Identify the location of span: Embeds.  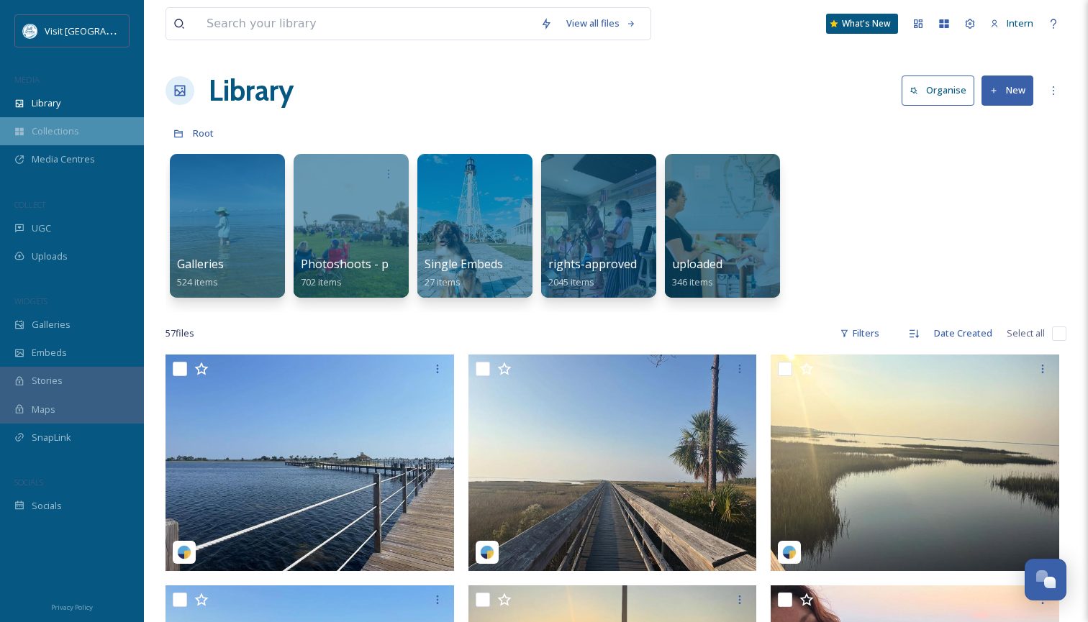
(49, 353).